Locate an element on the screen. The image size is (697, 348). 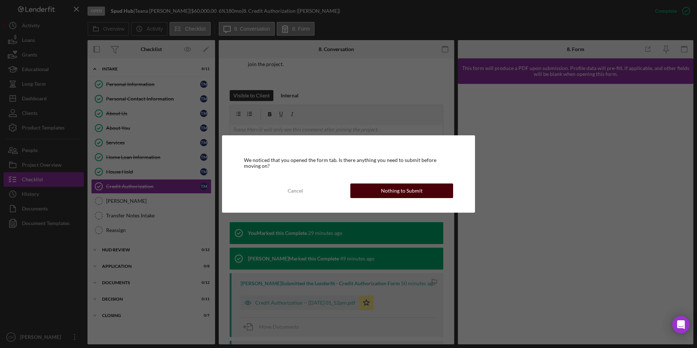
button: Cancel is located at coordinates (295, 191).